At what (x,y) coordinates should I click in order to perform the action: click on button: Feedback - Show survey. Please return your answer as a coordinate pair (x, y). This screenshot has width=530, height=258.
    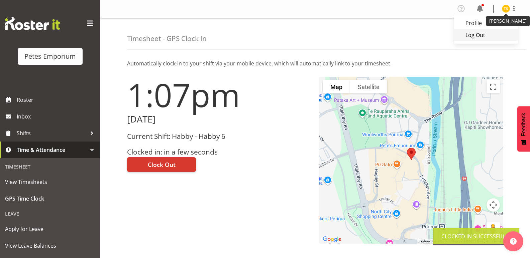
    Looking at the image, I should click on (523, 129).